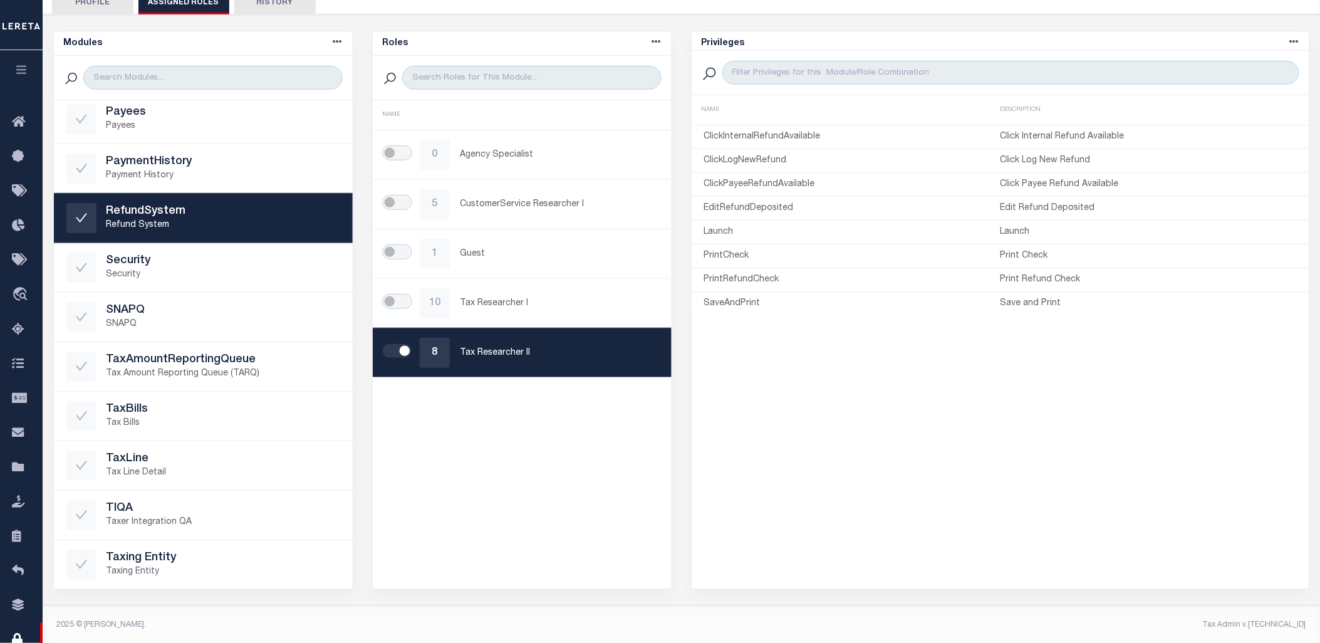 The image size is (1320, 643). What do you see at coordinates (852, 137) in the screenshot?
I see `p: ClickInternalRefundAvailable` at bounding box center [852, 137].